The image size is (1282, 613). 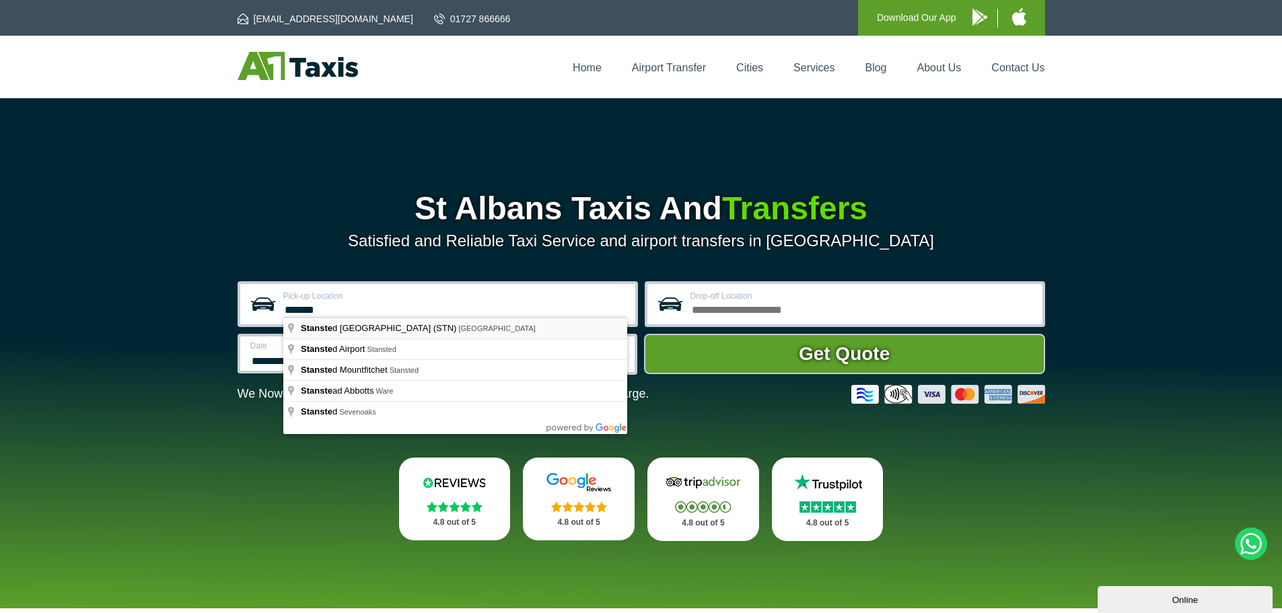 I want to click on a: Services, so click(x=814, y=67).